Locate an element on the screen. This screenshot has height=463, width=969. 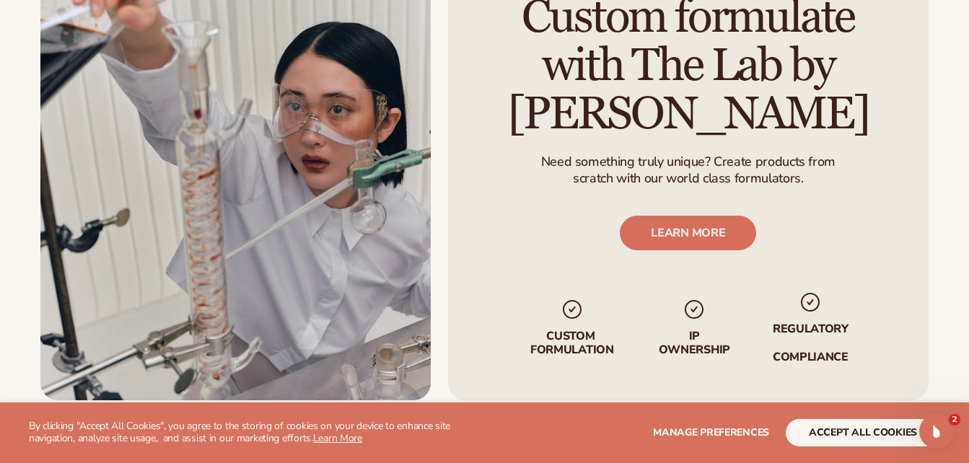
span: Manage preferences is located at coordinates (710, 432).